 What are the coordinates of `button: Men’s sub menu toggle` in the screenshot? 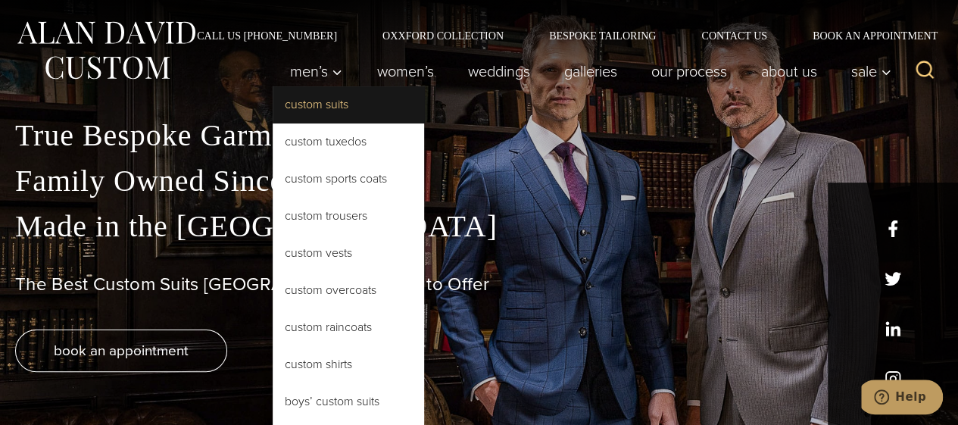 It's located at (316, 71).